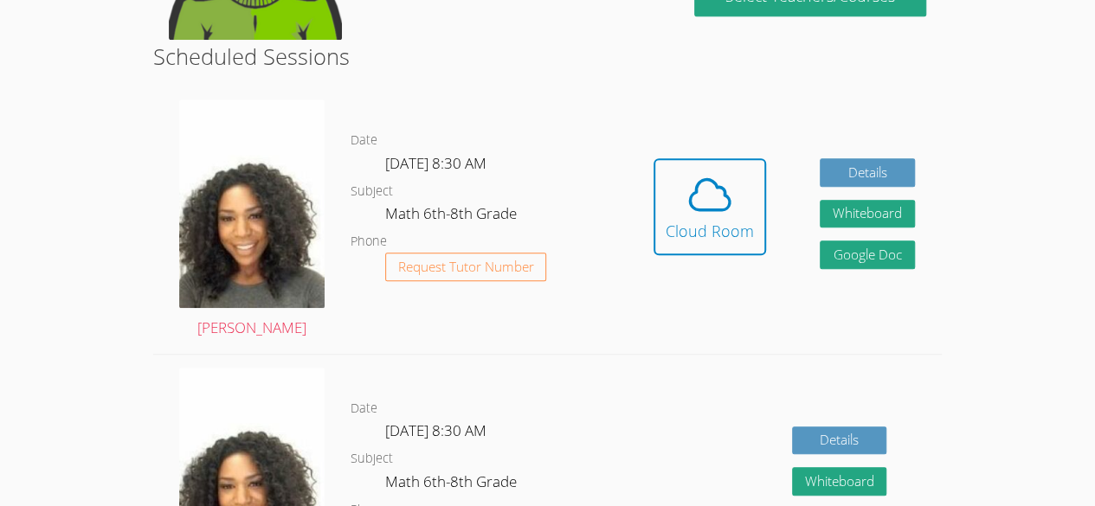 This screenshot has width=1095, height=506. Describe the element at coordinates (547, 56) in the screenshot. I see `h2: Scheduled Sessions` at that location.